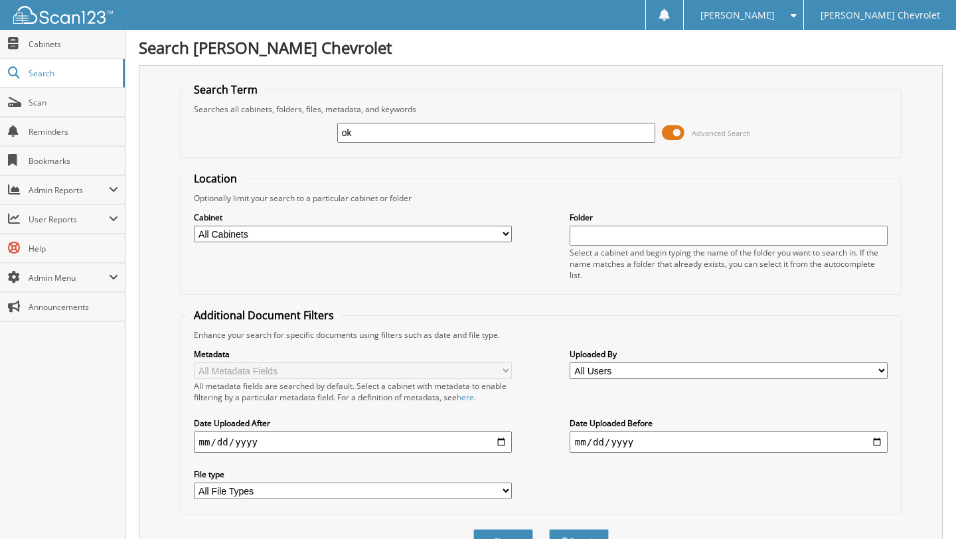 The width and height of the screenshot is (956, 539). I want to click on span: User Reports, so click(68, 219).